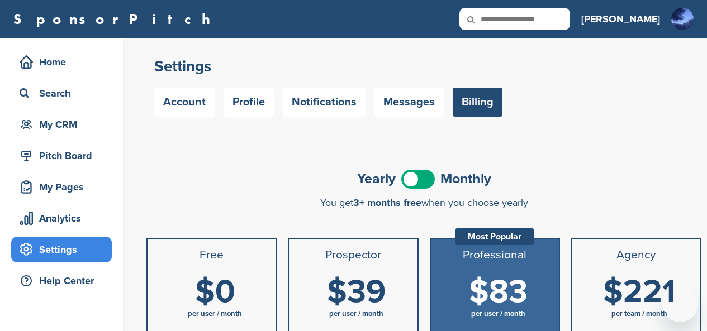 This screenshot has height=331, width=707. What do you see at coordinates (61, 219) in the screenshot?
I see `a: Analytics` at bounding box center [61, 219].